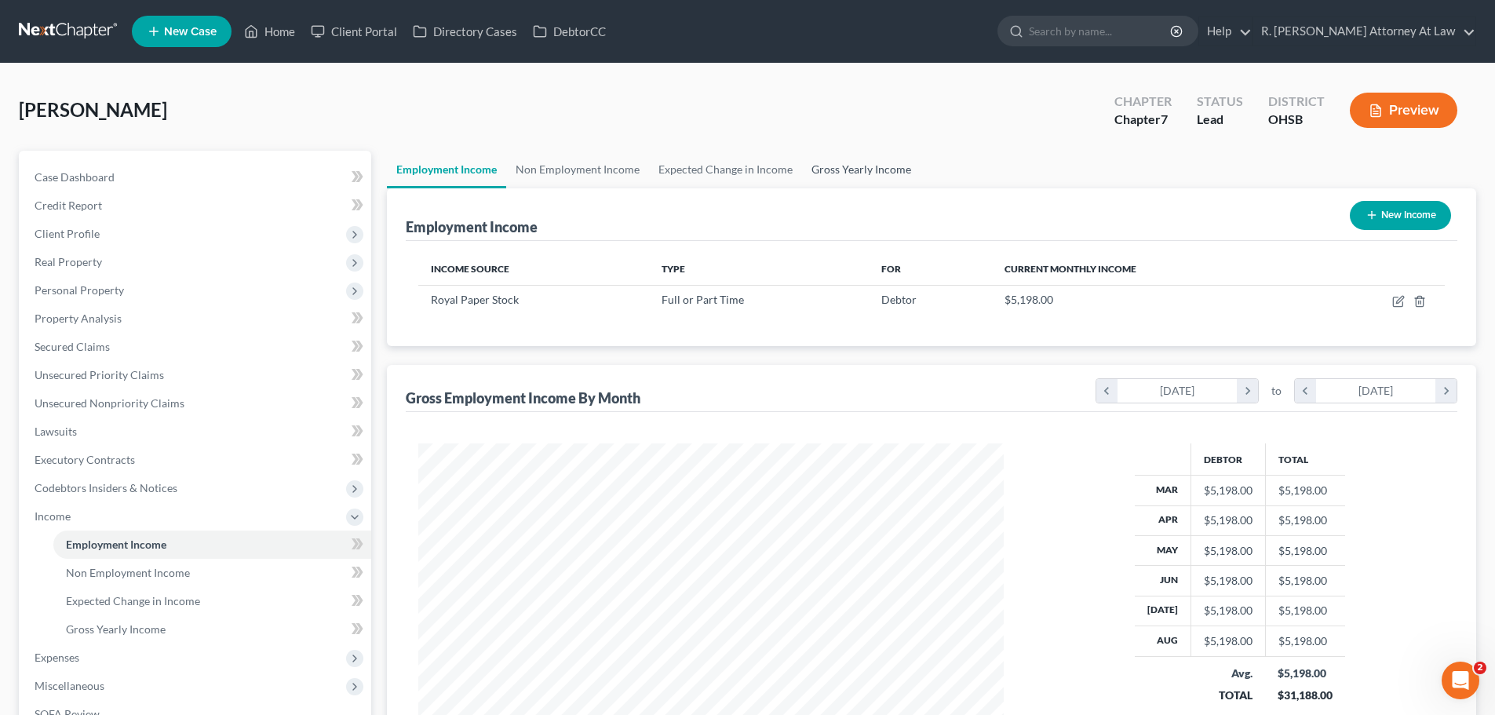 Image resolution: width=1495 pixels, height=715 pixels. What do you see at coordinates (196, 403) in the screenshot?
I see `a: Unsecured Nonpriority Claims` at bounding box center [196, 403].